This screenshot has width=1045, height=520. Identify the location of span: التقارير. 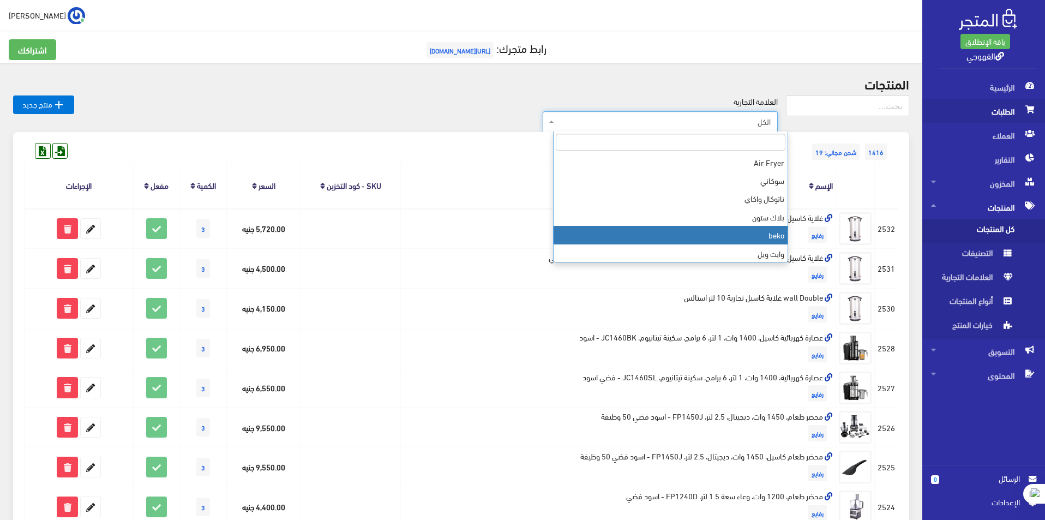
(984, 159).